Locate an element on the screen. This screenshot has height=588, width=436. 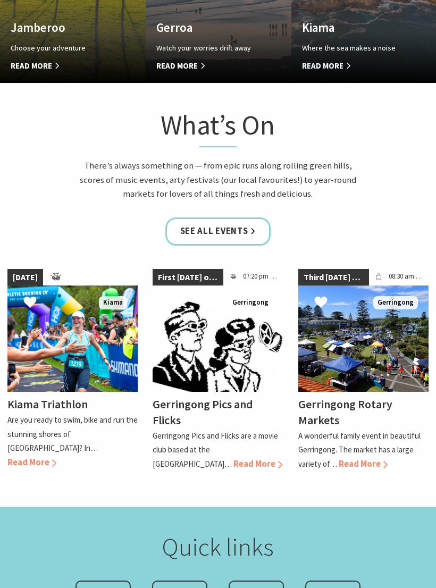
h4: Kiama is located at coordinates (353, 28).